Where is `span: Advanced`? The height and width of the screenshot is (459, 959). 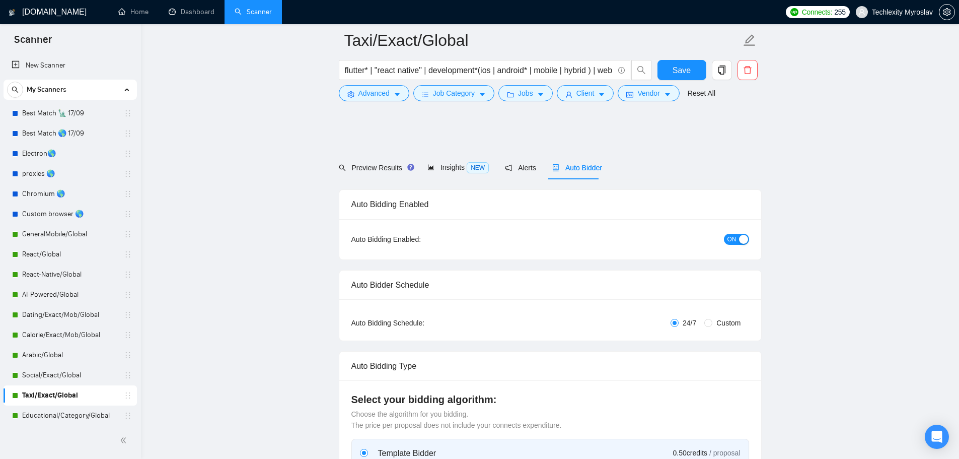 span: Advanced is located at coordinates (374, 93).